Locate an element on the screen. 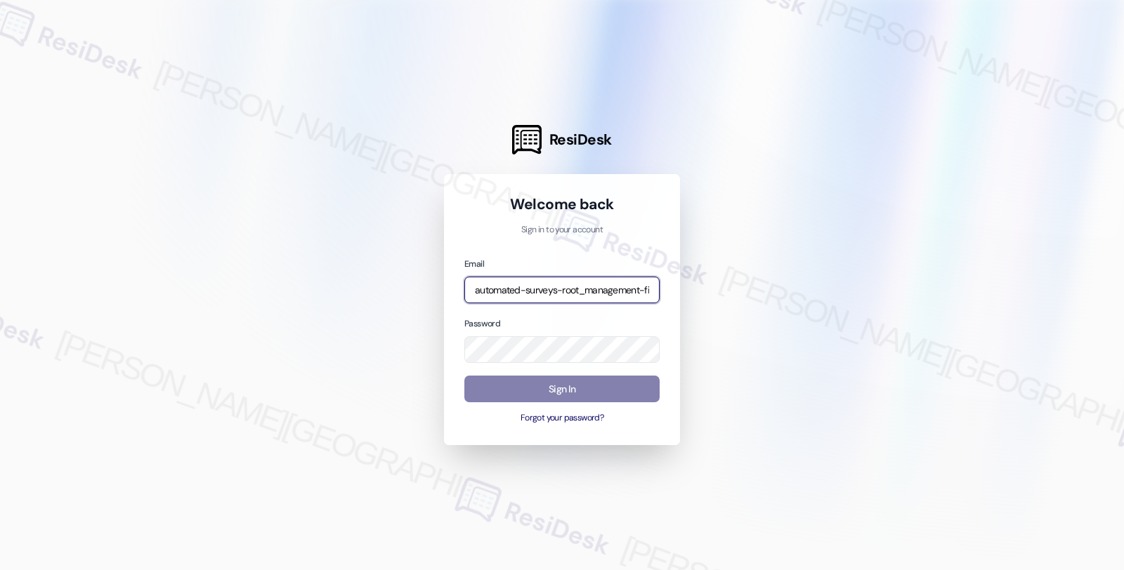  h1: Welcome back is located at coordinates (562, 204).